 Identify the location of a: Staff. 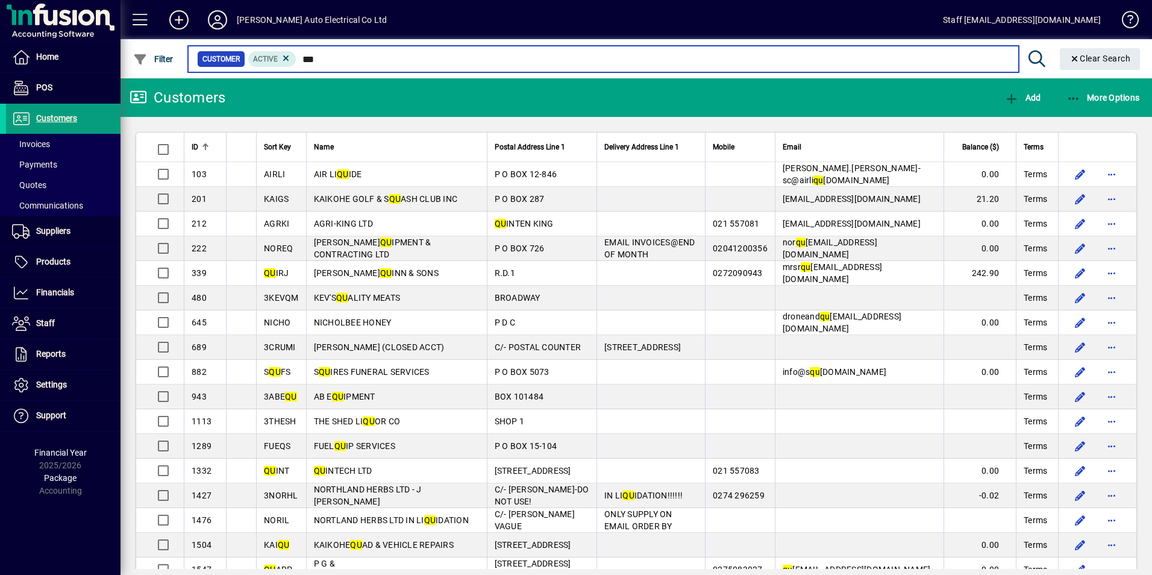
(63, 324).